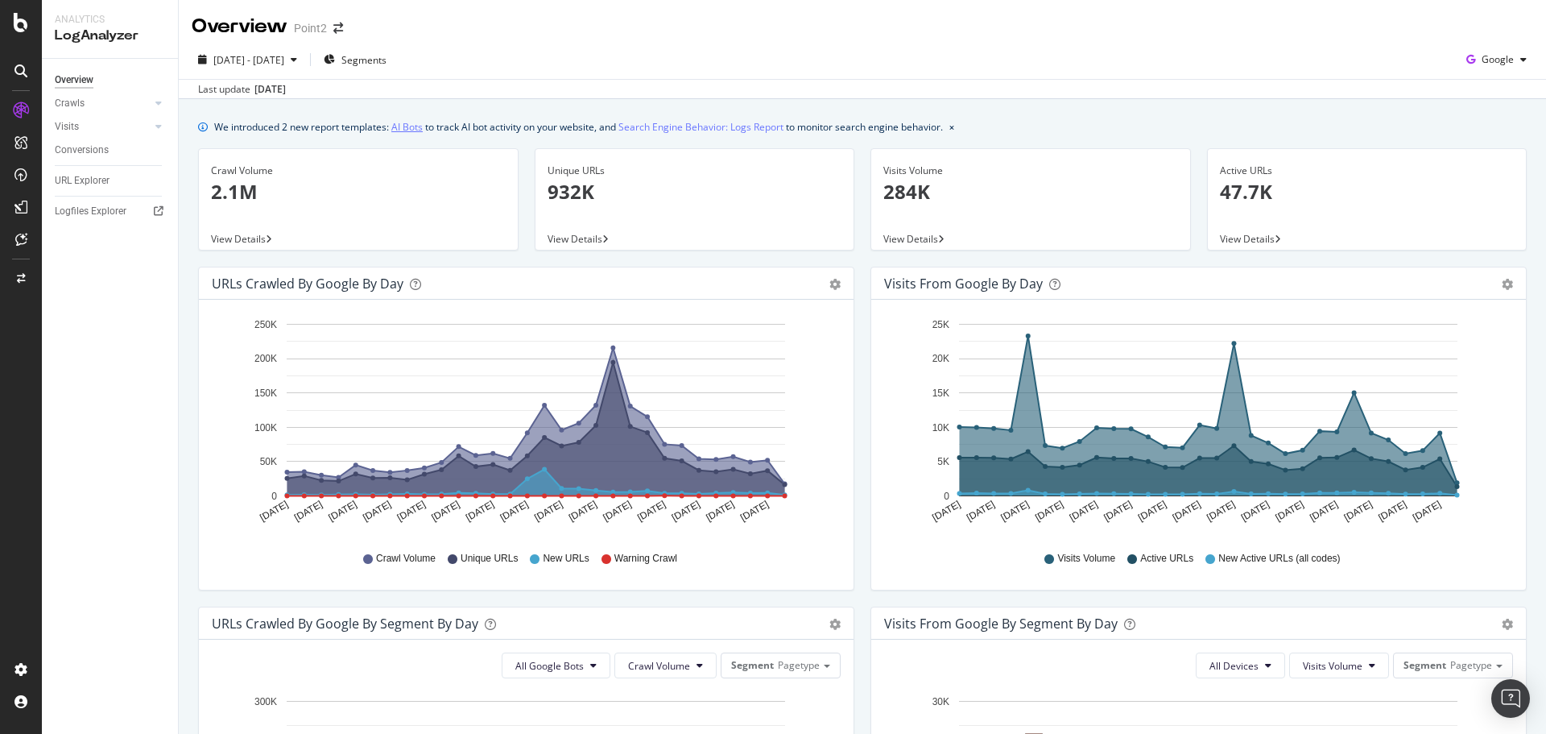 The height and width of the screenshot is (734, 1546). I want to click on span: New URLs, so click(565, 558).